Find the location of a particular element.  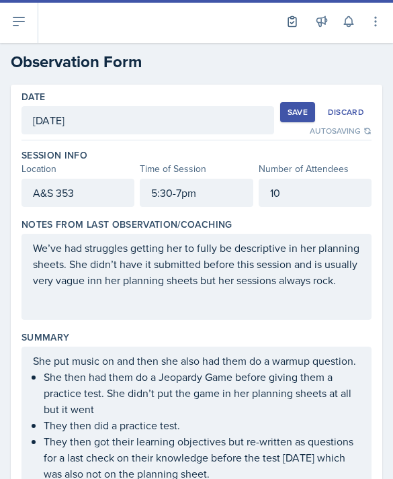

div: Location is located at coordinates (78, 169).